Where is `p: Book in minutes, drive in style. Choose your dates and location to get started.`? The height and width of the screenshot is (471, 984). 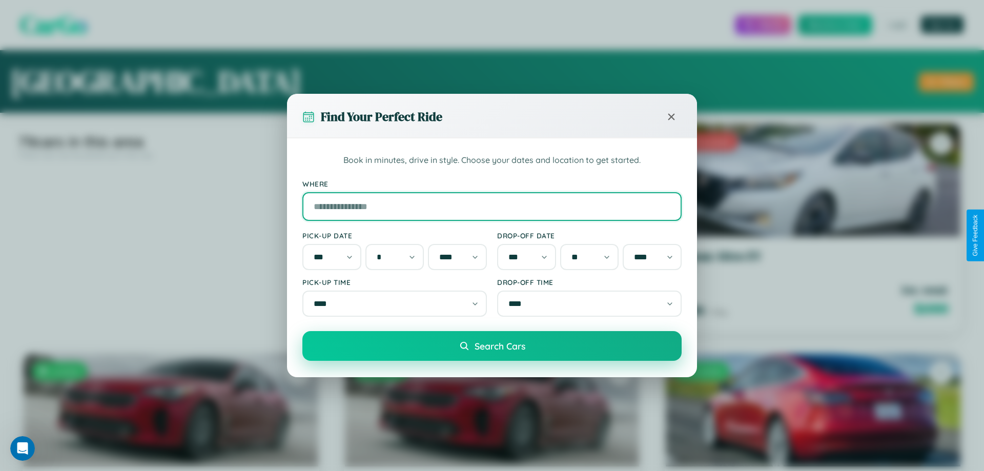 p: Book in minutes, drive in style. Choose your dates and location to get started. is located at coordinates (492, 160).